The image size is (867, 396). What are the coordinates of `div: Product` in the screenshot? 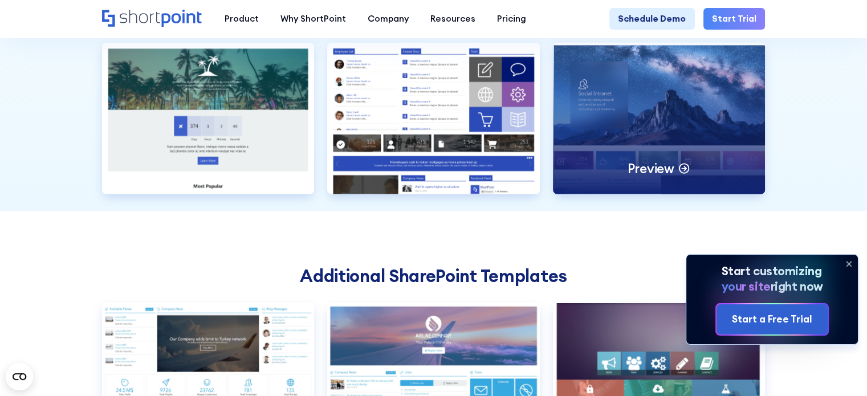 It's located at (242, 19).